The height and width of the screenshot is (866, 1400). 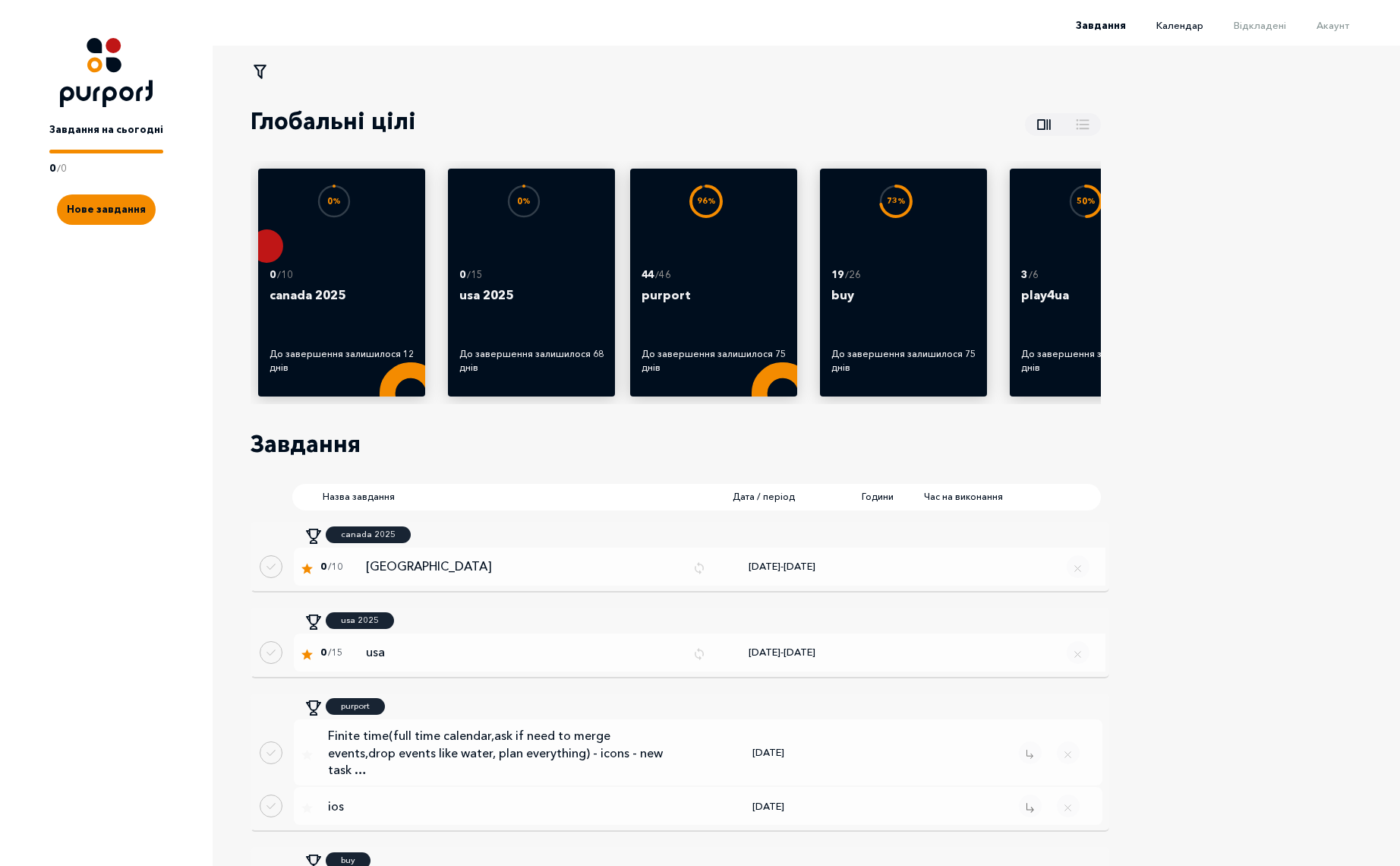 I want to click on button: Create new task, so click(x=106, y=210).